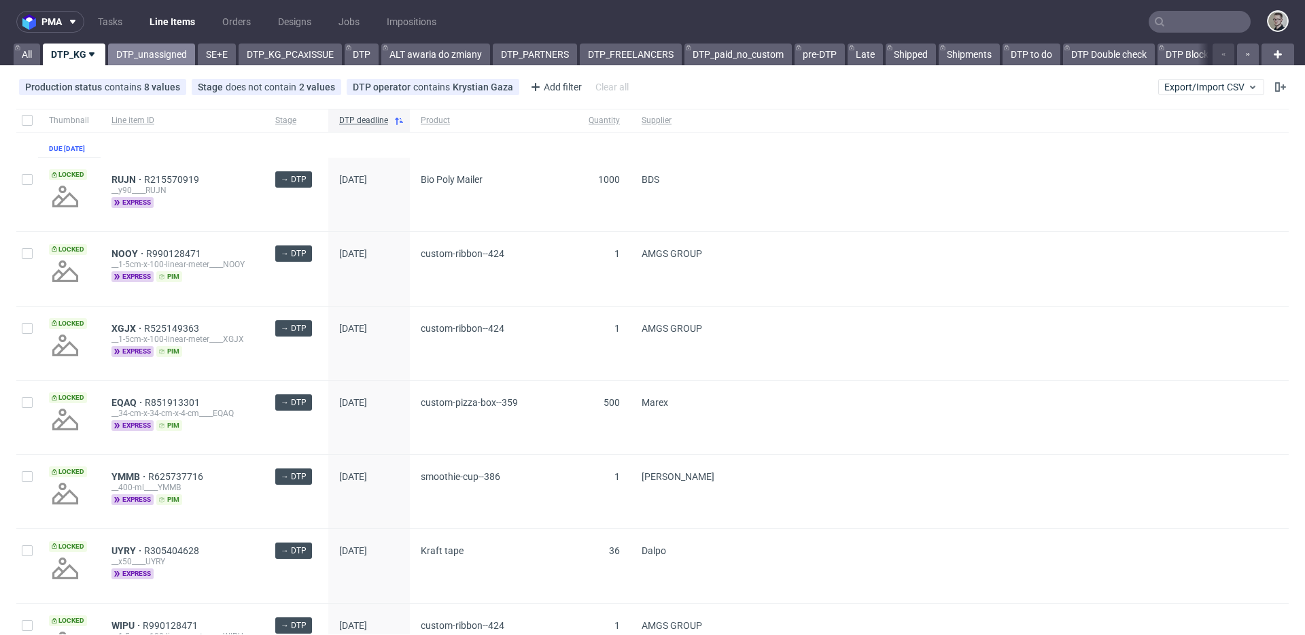 This screenshot has width=1305, height=635. What do you see at coordinates (130, 477) in the screenshot?
I see `span: YMMB` at bounding box center [130, 477].